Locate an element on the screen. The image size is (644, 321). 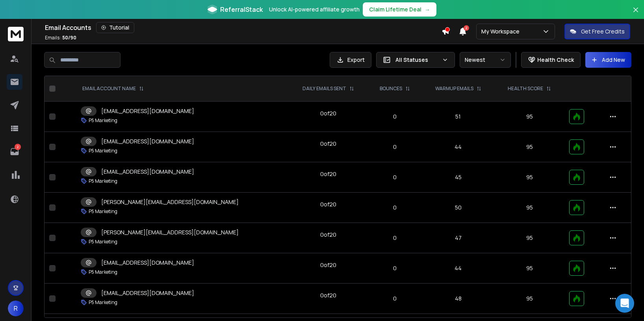
td: 47 is located at coordinates (458, 238).